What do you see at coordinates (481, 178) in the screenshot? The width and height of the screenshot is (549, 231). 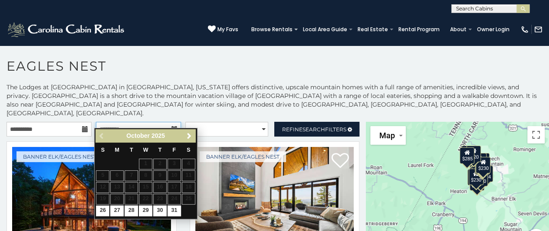 I see `div: $250` at bounding box center [481, 178].